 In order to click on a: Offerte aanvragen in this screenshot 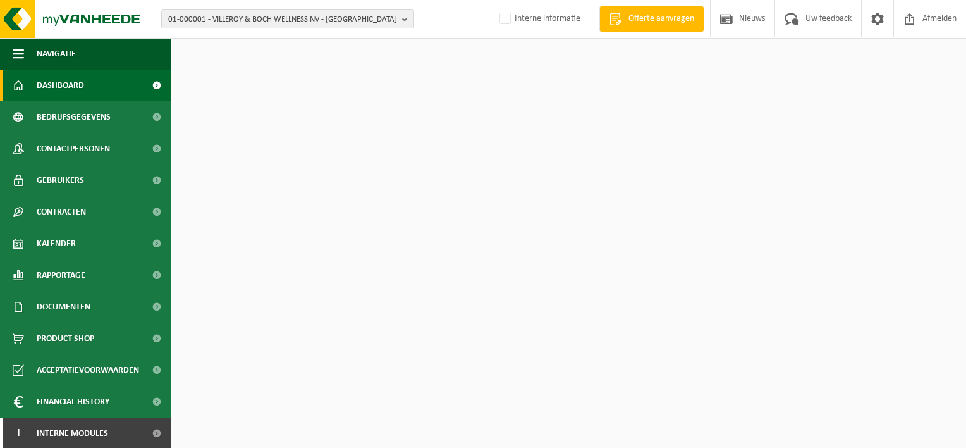, I will do `click(651, 19)`.